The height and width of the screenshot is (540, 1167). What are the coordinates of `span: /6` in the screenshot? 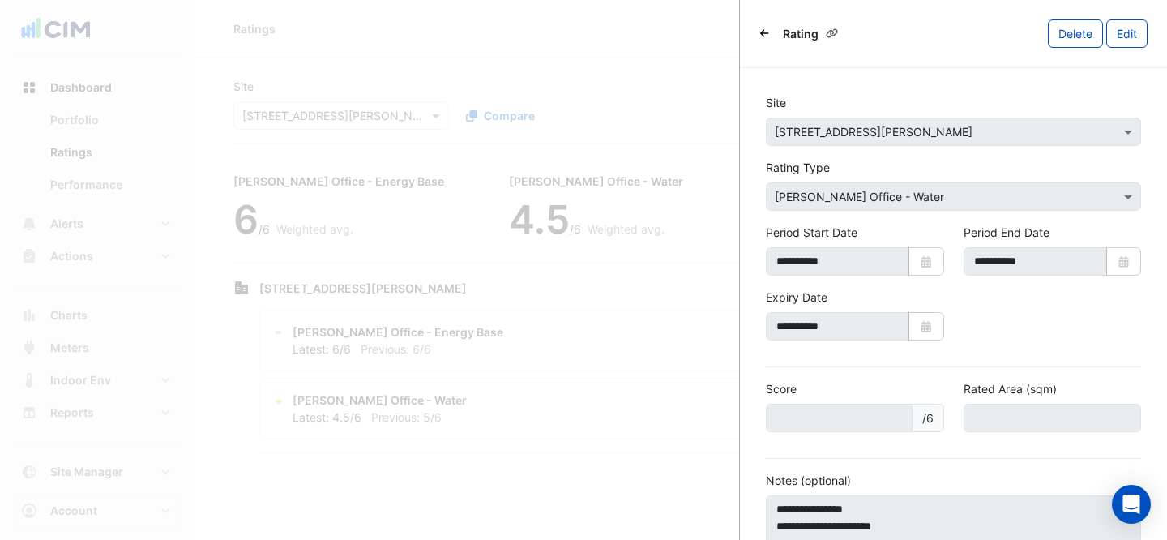 It's located at (928, 417).